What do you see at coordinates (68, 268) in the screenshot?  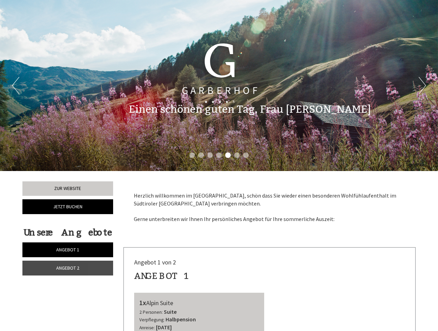 I see `span: Angebot 2` at bounding box center [68, 268].